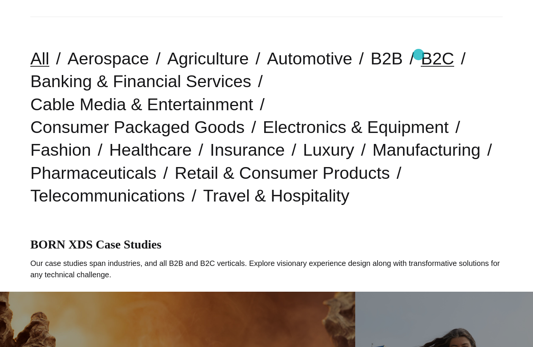 The height and width of the screenshot is (347, 533). What do you see at coordinates (61, 150) in the screenshot?
I see `a: Fashion` at bounding box center [61, 150].